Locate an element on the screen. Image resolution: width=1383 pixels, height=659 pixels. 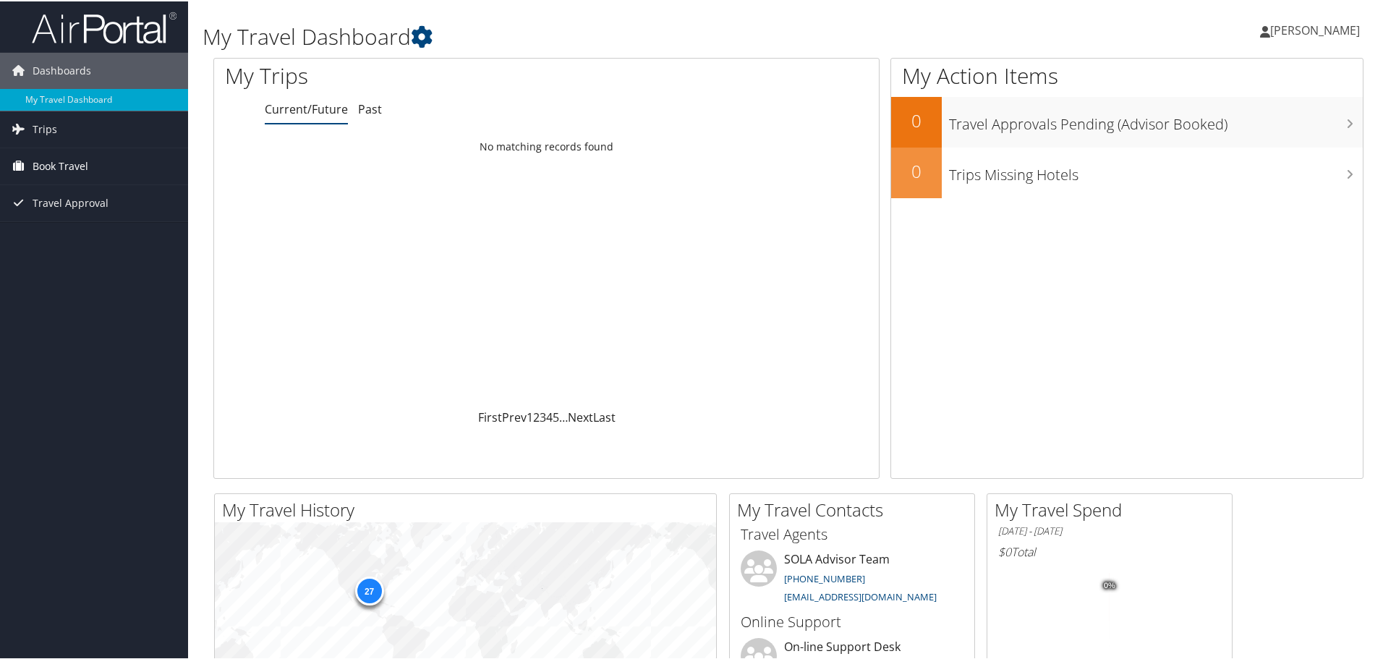
a: 0Travel Approvals Pending (Advisor Booked) is located at coordinates (1127, 121).